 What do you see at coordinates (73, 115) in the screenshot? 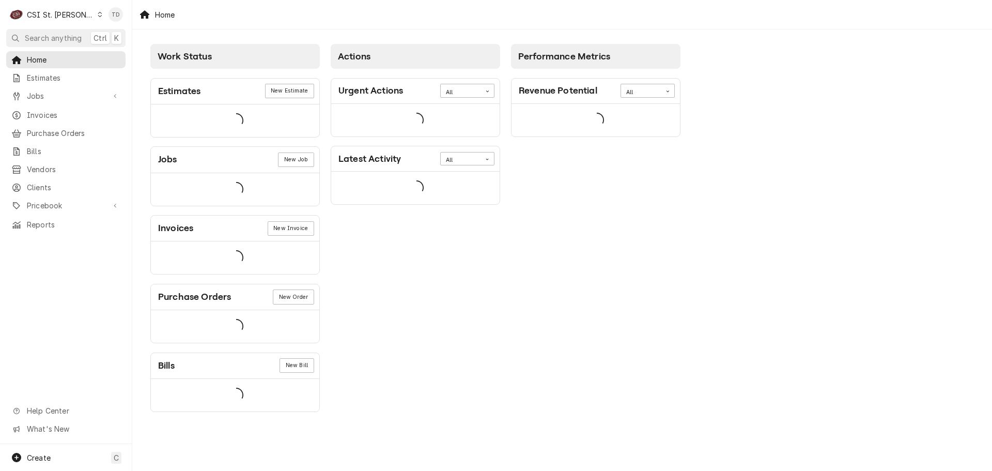
I see `span: Invoices` at bounding box center [73, 115].